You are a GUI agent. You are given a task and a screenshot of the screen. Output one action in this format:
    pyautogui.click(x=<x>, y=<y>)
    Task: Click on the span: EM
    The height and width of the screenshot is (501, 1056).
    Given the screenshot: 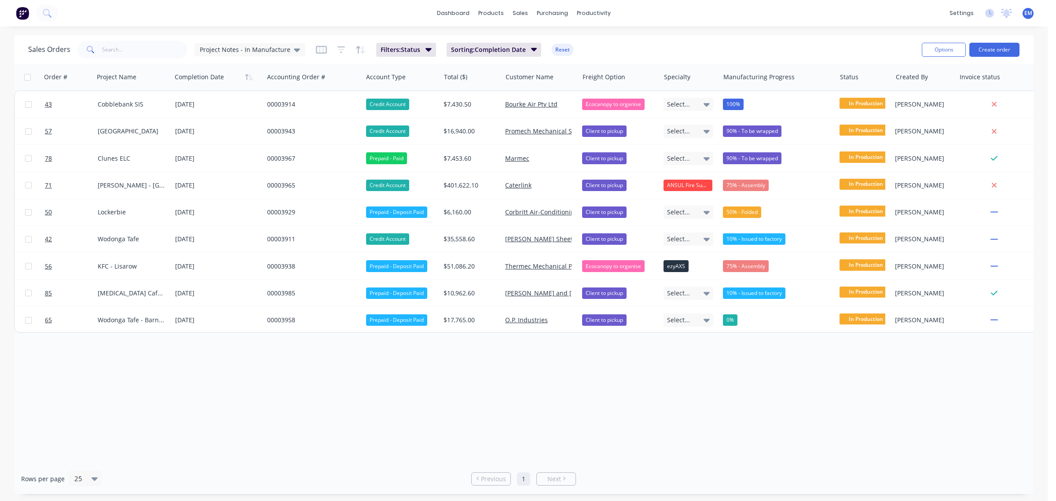 What is the action you would take?
    pyautogui.click(x=1028, y=13)
    